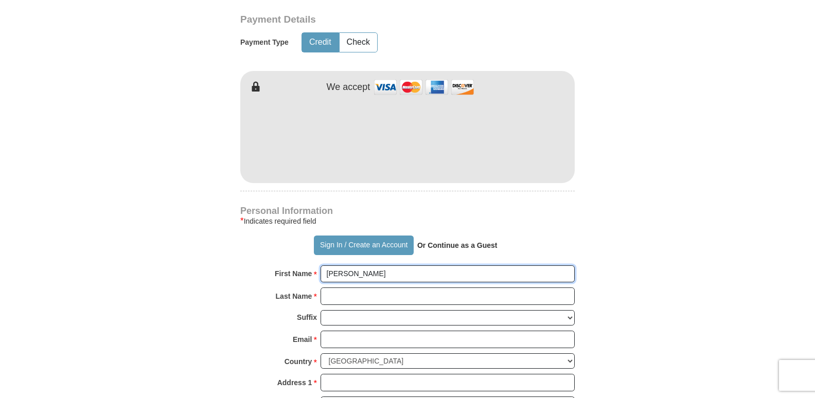 The height and width of the screenshot is (398, 815). I want to click on h3: Payment Details, so click(371, 20).